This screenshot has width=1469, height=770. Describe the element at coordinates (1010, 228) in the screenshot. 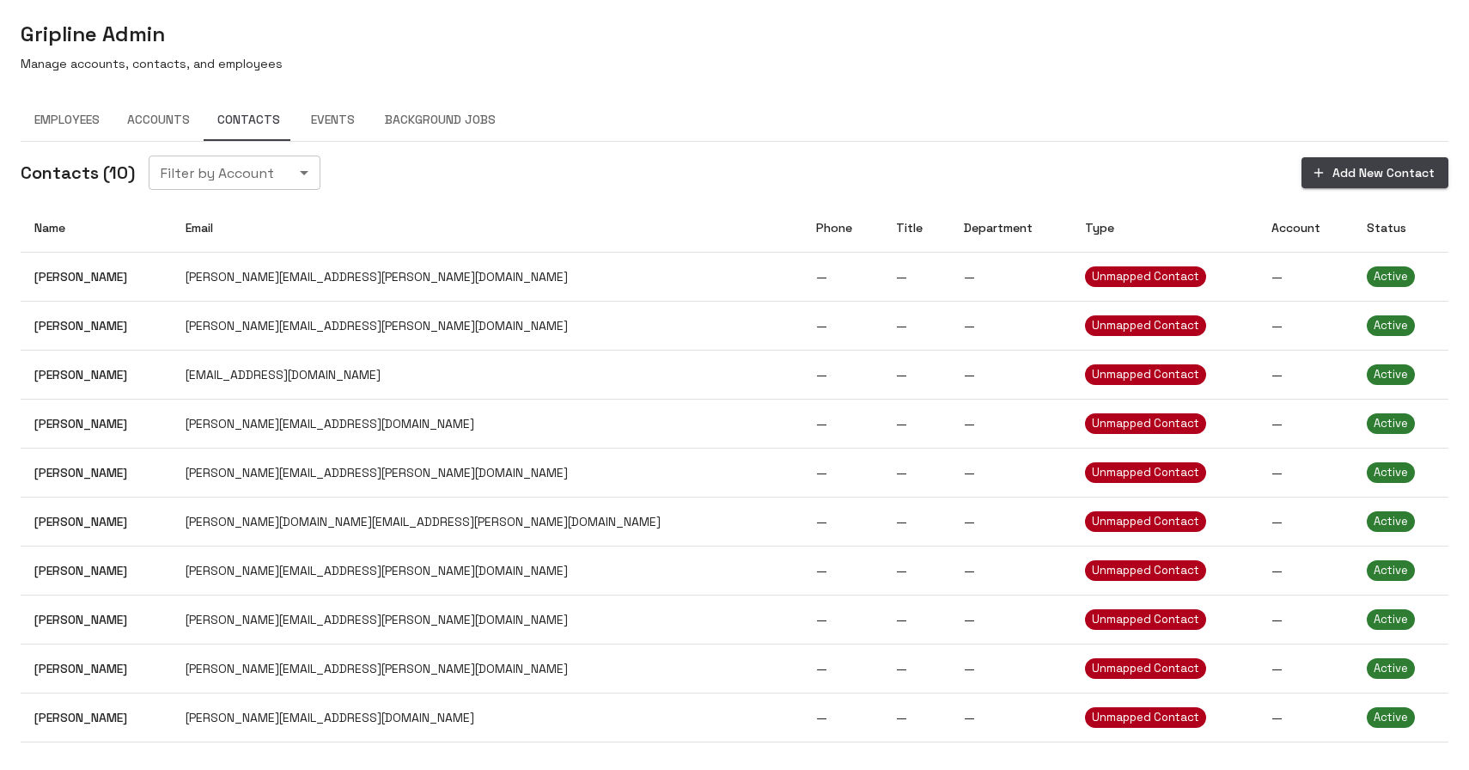

I see `th: Department` at that location.